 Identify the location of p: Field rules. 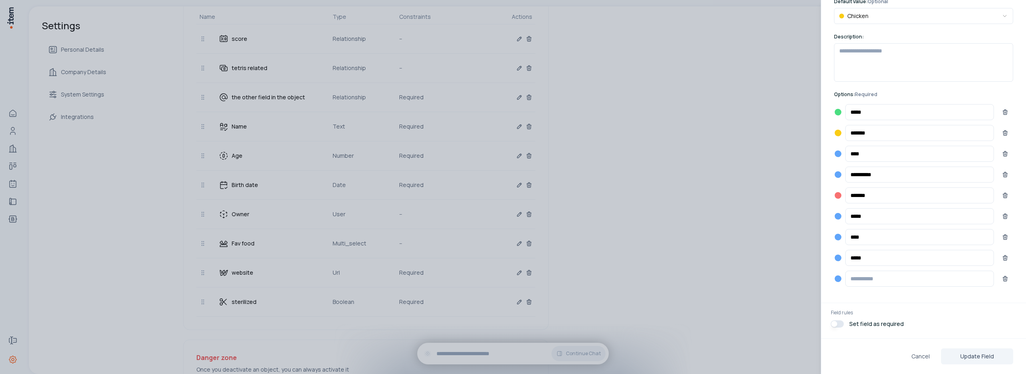
(924, 313).